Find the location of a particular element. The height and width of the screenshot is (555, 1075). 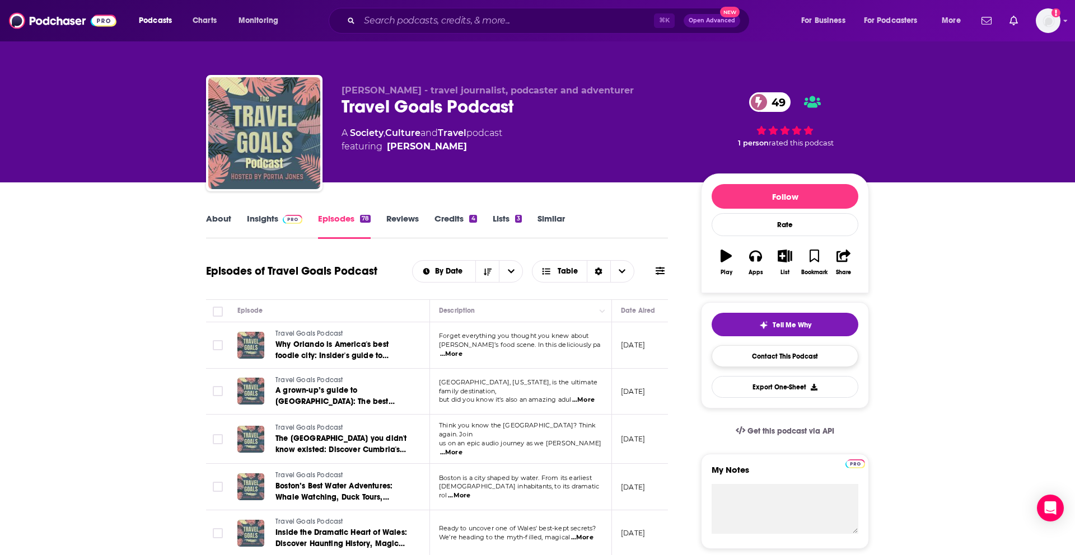

span: rated this podcast is located at coordinates (801, 143).